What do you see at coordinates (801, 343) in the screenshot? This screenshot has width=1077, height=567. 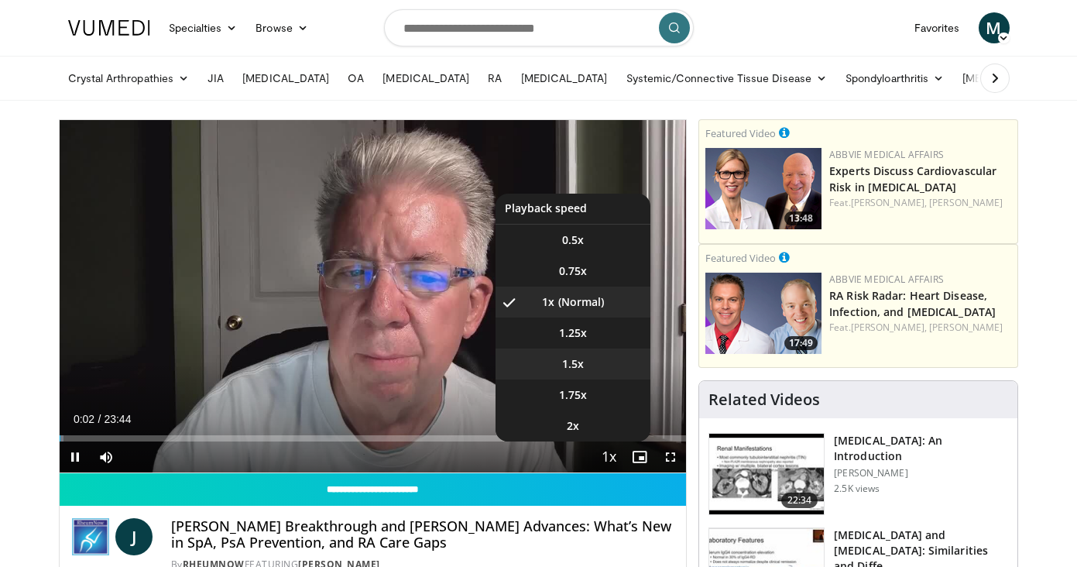 I see `span: 17:49` at bounding box center [801, 343].